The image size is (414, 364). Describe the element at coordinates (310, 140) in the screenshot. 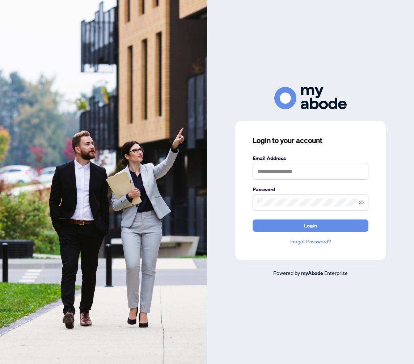

I see `h3: Login to your account` at that location.